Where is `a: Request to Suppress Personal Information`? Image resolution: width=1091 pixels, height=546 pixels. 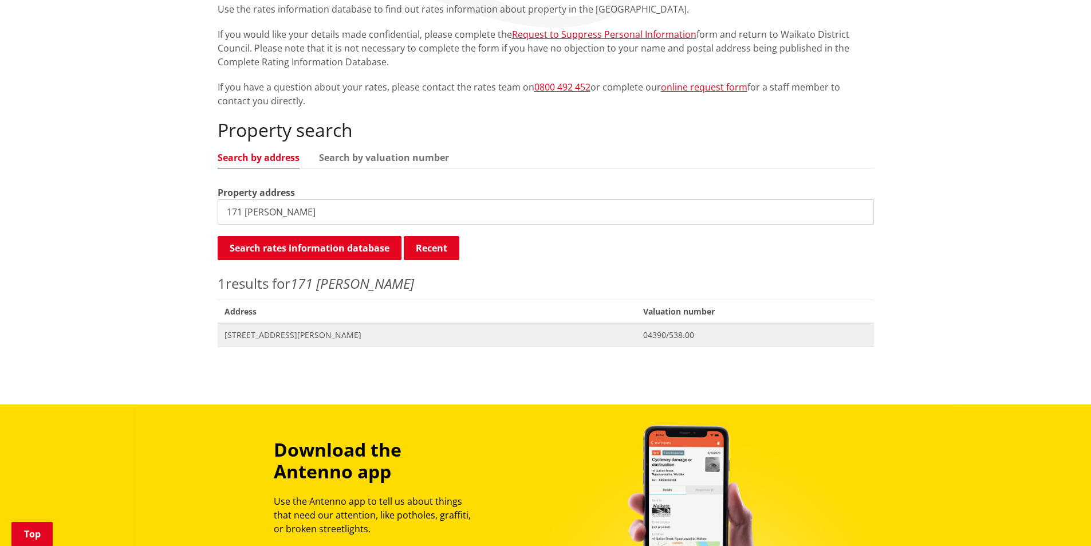
a: Request to Suppress Personal Information is located at coordinates (604, 34).